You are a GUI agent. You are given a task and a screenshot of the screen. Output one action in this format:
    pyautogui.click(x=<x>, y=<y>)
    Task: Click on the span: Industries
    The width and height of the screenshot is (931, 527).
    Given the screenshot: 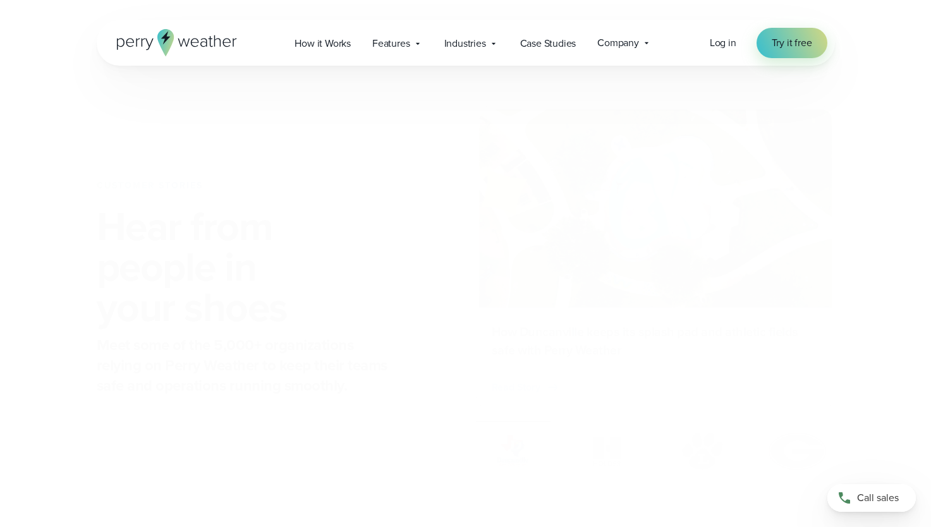 What is the action you would take?
    pyautogui.click(x=465, y=44)
    